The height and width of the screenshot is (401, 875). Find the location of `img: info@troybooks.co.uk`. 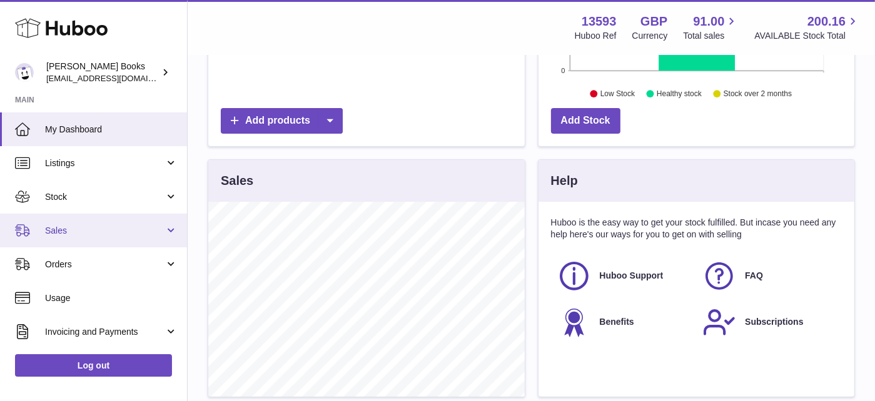

img: info@troybooks.co.uk is located at coordinates (24, 73).